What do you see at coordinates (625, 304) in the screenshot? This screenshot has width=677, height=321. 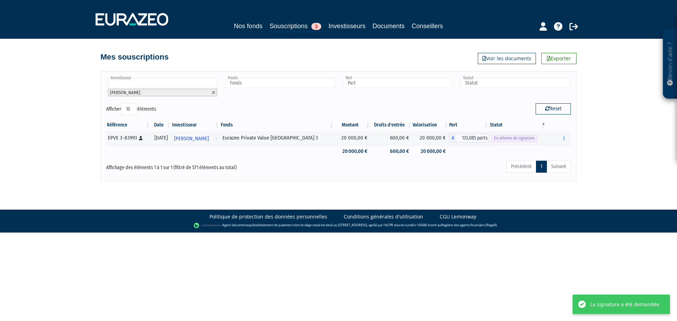 I see `div: La signature a été demandée` at bounding box center [625, 304].